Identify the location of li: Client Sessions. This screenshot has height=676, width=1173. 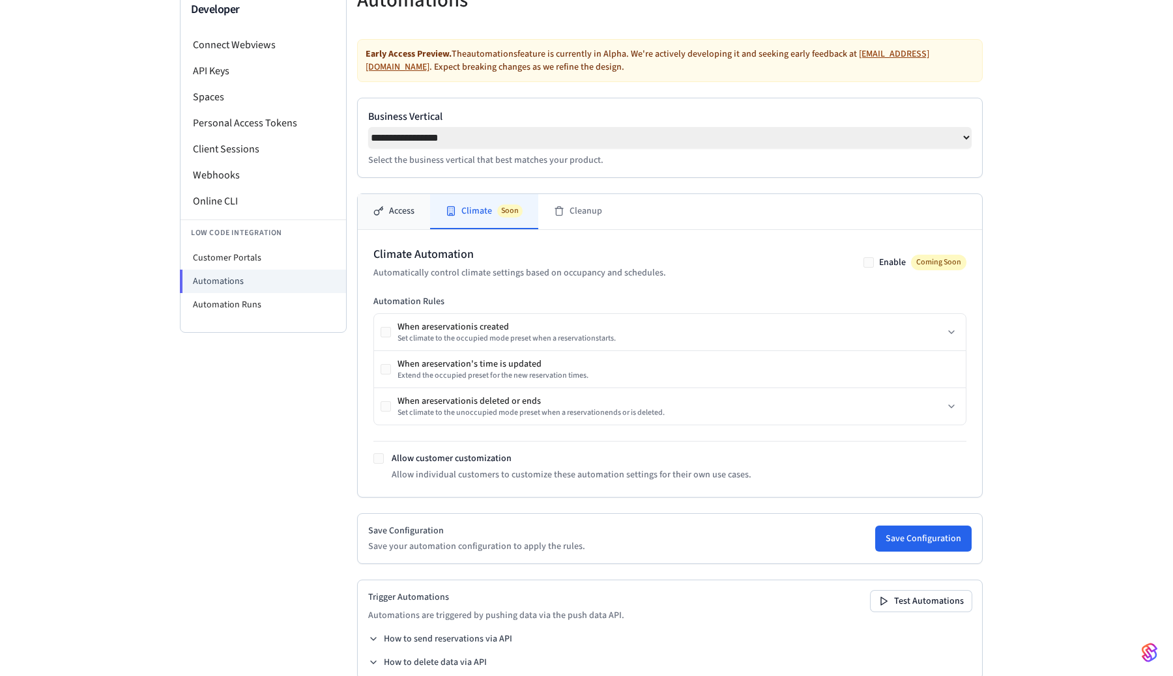
(263, 149).